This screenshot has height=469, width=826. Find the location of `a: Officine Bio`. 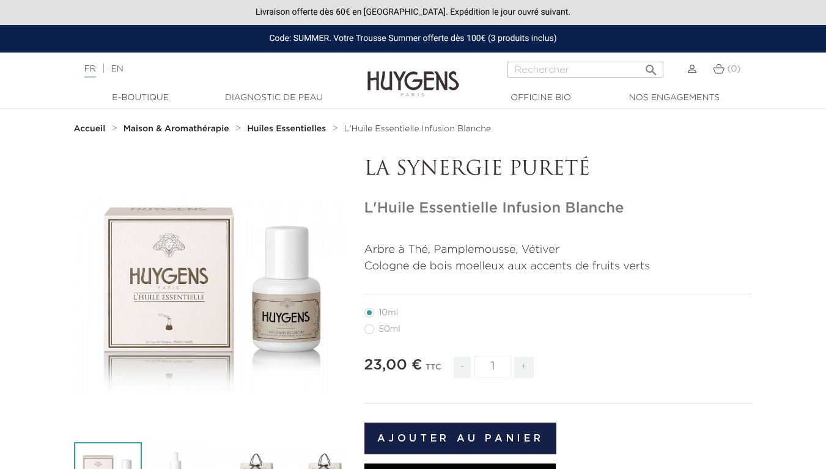

a: Officine Bio is located at coordinates (541, 98).